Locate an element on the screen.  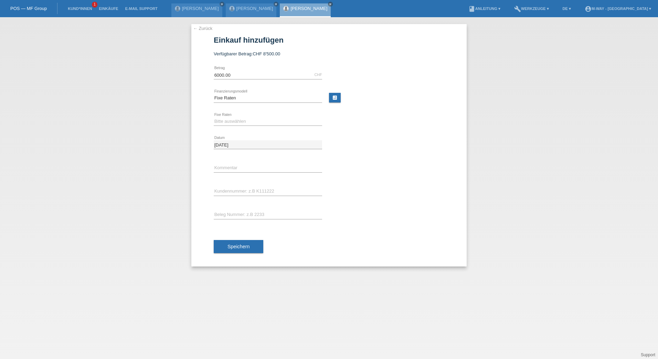
i: build is located at coordinates (518, 9).